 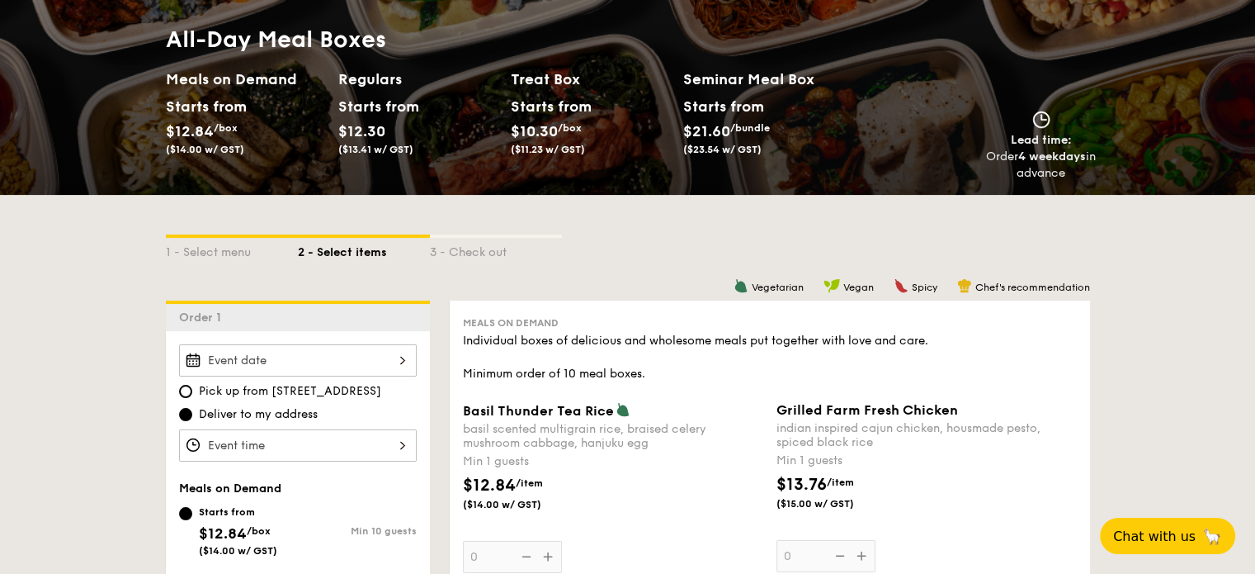 What do you see at coordinates (770, 357) in the screenshot?
I see `div: Individual boxes of delicious and wholesome meals put together with love and care. Minimum order ...` at bounding box center [770, 357].